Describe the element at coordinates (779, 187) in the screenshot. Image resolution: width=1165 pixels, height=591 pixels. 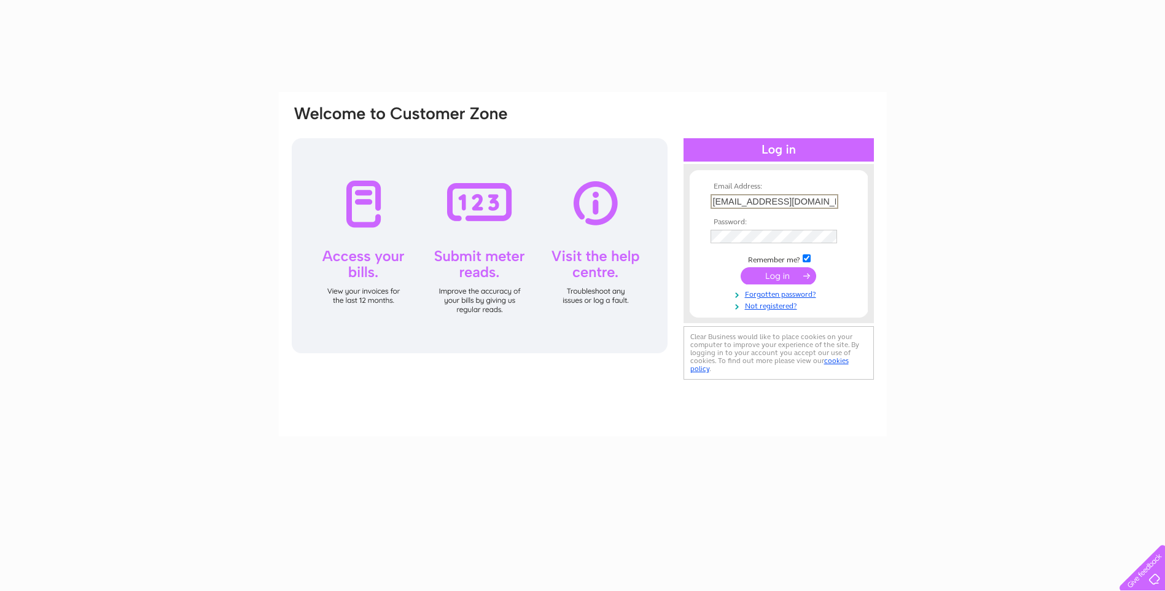
I see `th: Email Address:` at that location.